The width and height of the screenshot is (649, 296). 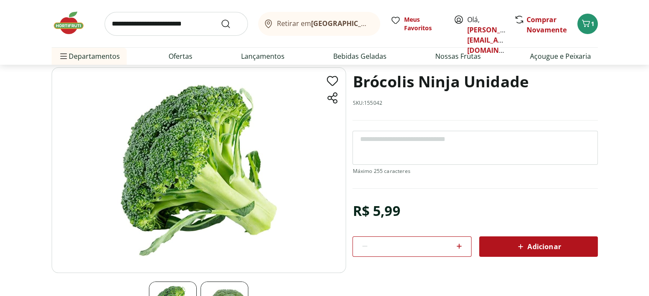 I want to click on a: Bebidas Geladas, so click(x=360, y=56).